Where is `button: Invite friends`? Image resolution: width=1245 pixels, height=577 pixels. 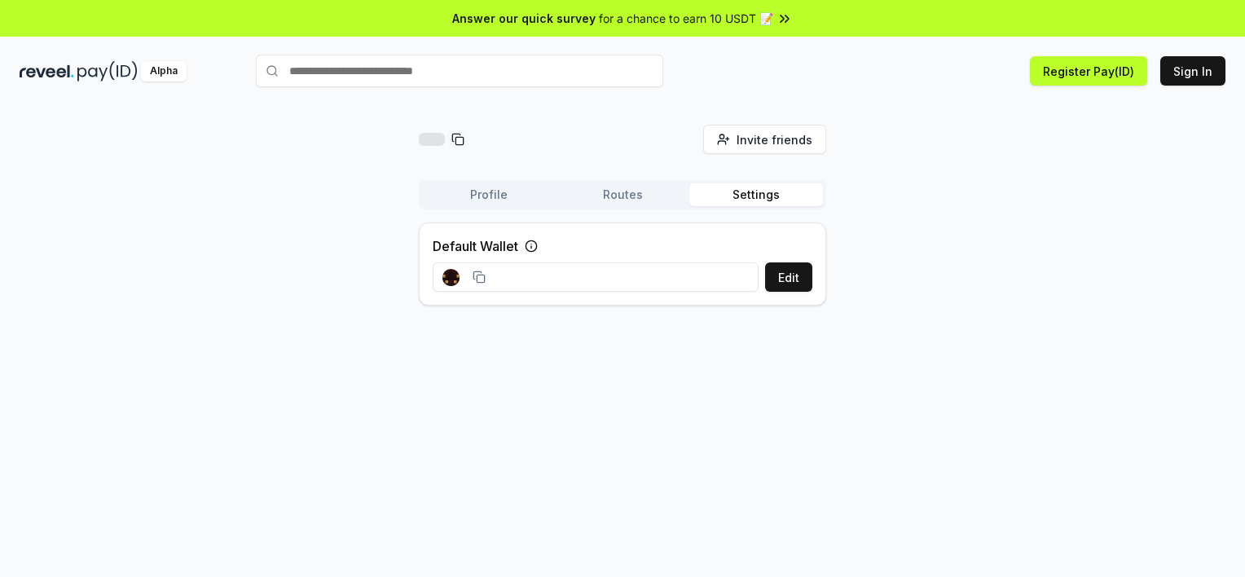
button: Invite friends is located at coordinates (765, 139).